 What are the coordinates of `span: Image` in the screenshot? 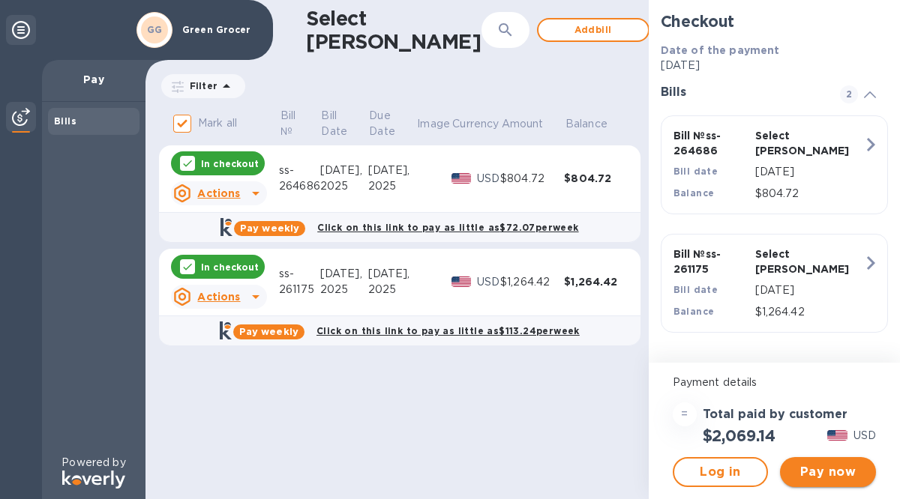 It's located at (433, 124).